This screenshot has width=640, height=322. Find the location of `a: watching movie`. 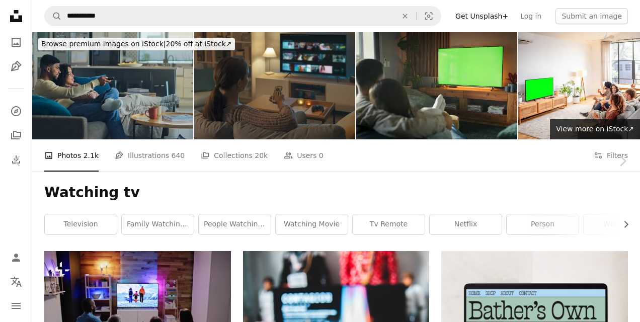

a: watching movie is located at coordinates (312, 224).